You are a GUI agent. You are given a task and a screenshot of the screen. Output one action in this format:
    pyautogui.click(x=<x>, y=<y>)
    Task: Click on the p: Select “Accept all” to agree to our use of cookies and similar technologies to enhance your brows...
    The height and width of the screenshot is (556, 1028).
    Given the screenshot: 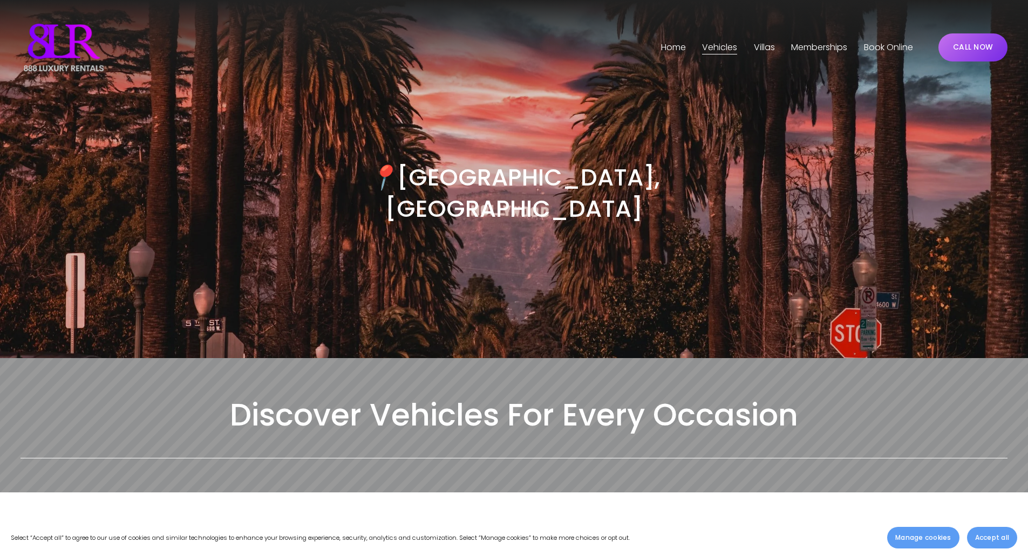 What is the action you would take?
    pyautogui.click(x=320, y=538)
    